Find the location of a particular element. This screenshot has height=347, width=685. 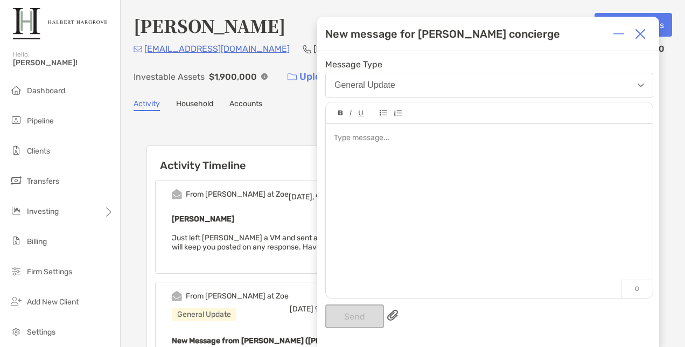

button: Open Account is located at coordinates (549, 25).